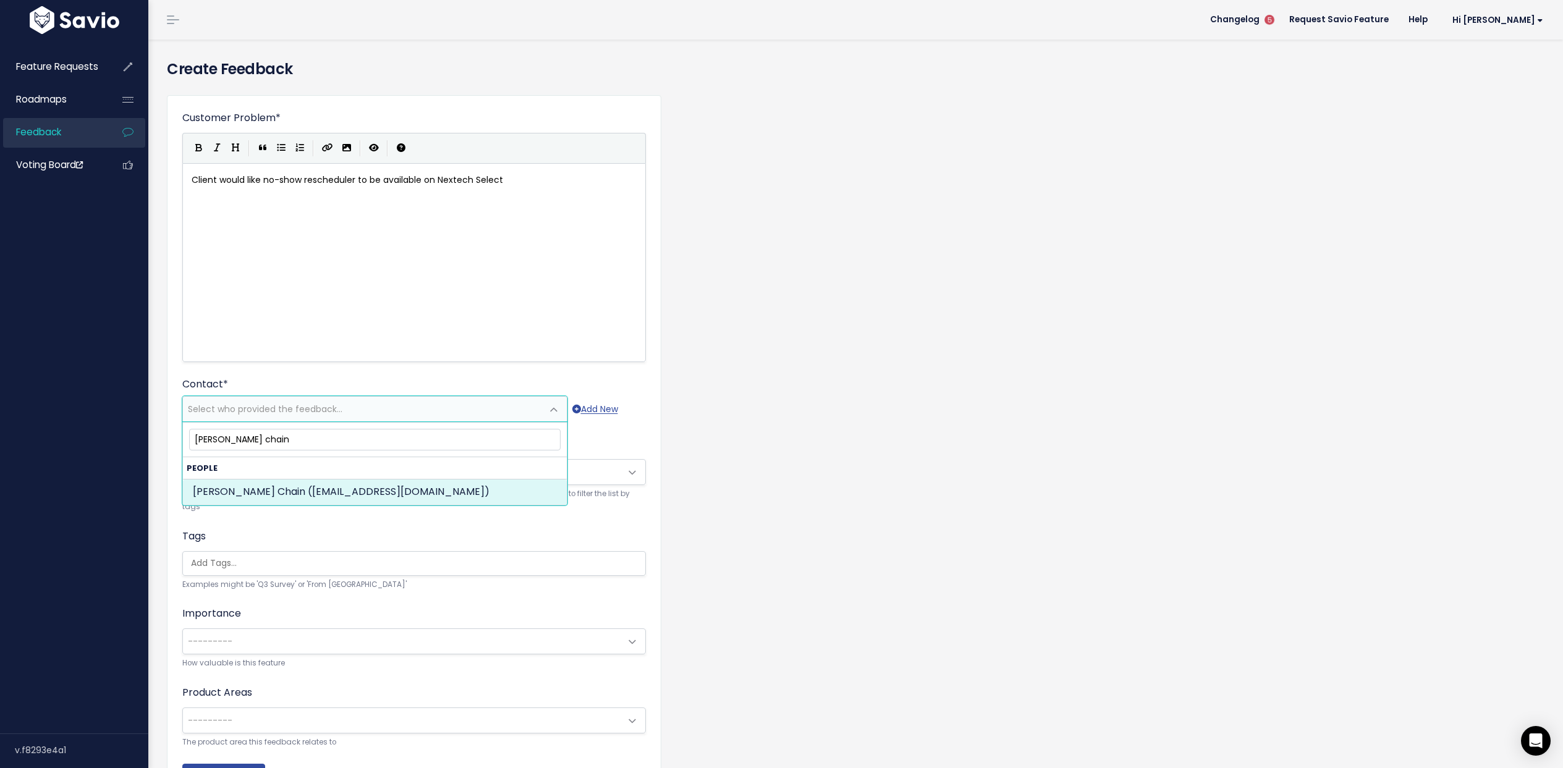 The image size is (1563, 768). Describe the element at coordinates (401, 148) in the screenshot. I see `button: Markdown Guide` at that location.